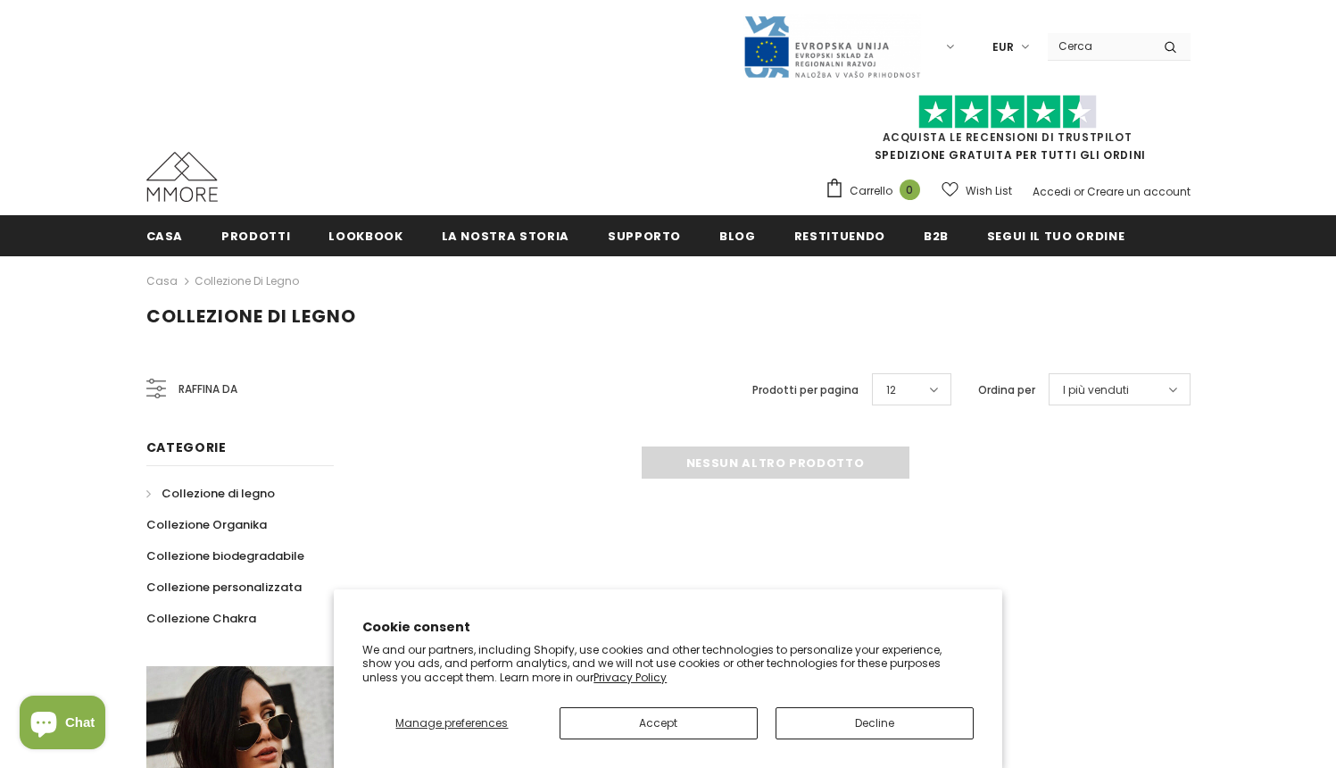 Image resolution: width=1336 pixels, height=768 pixels. I want to click on a: Lookbook, so click(365, 235).